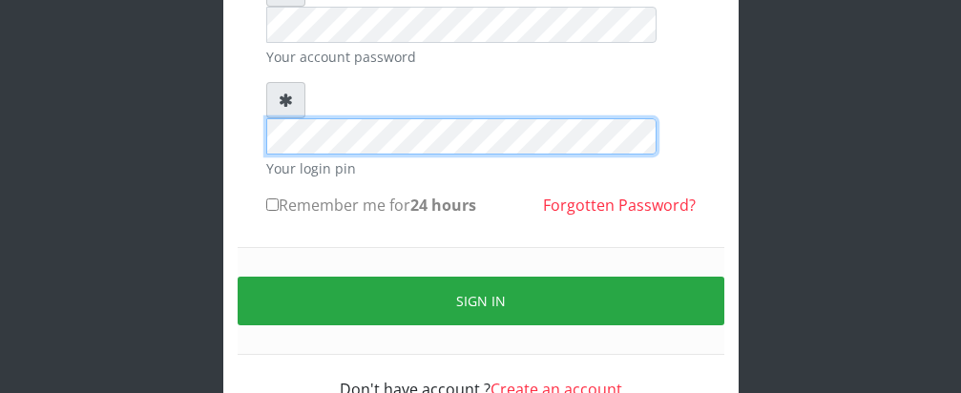 The height and width of the screenshot is (393, 961). I want to click on small: Your login pin, so click(481, 168).